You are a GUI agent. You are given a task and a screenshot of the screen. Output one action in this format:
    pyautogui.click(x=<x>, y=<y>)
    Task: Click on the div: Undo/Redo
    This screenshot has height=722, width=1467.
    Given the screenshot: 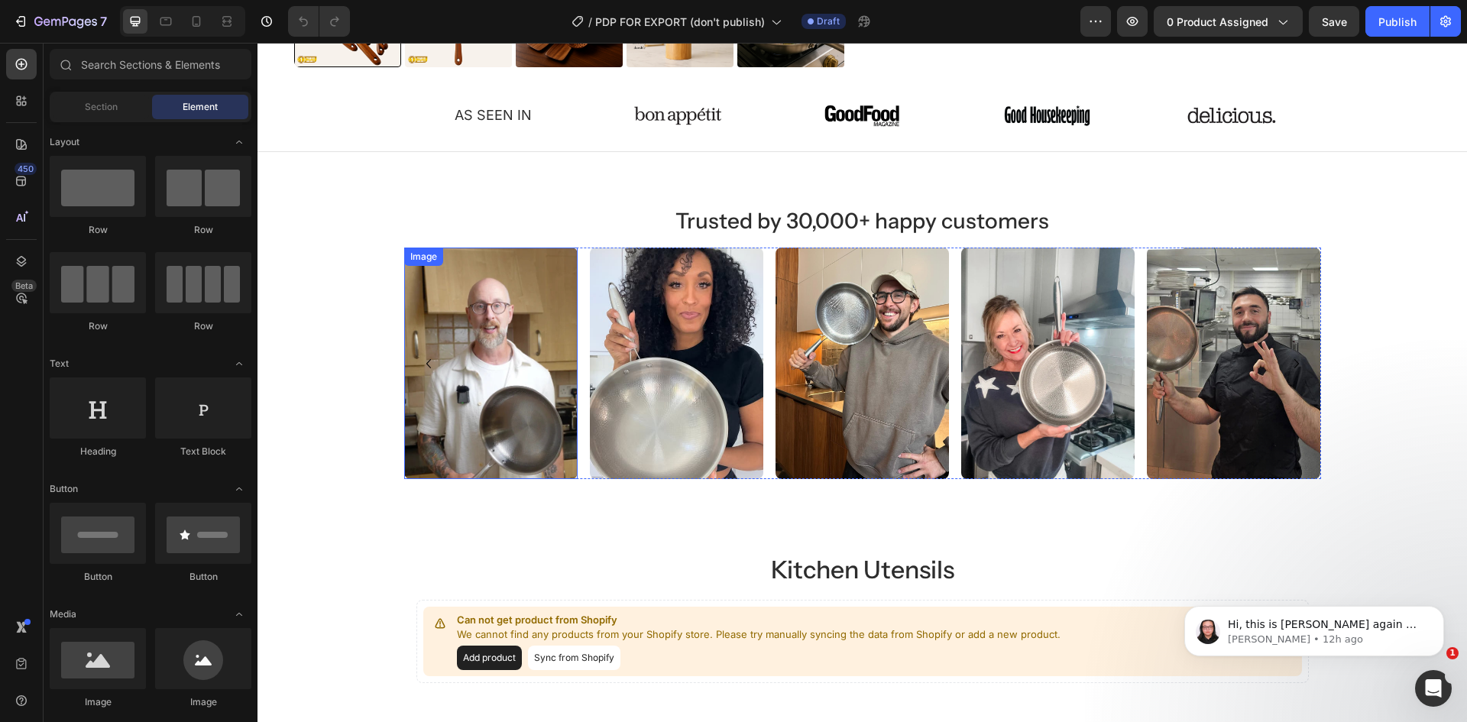 What is the action you would take?
    pyautogui.click(x=319, y=21)
    